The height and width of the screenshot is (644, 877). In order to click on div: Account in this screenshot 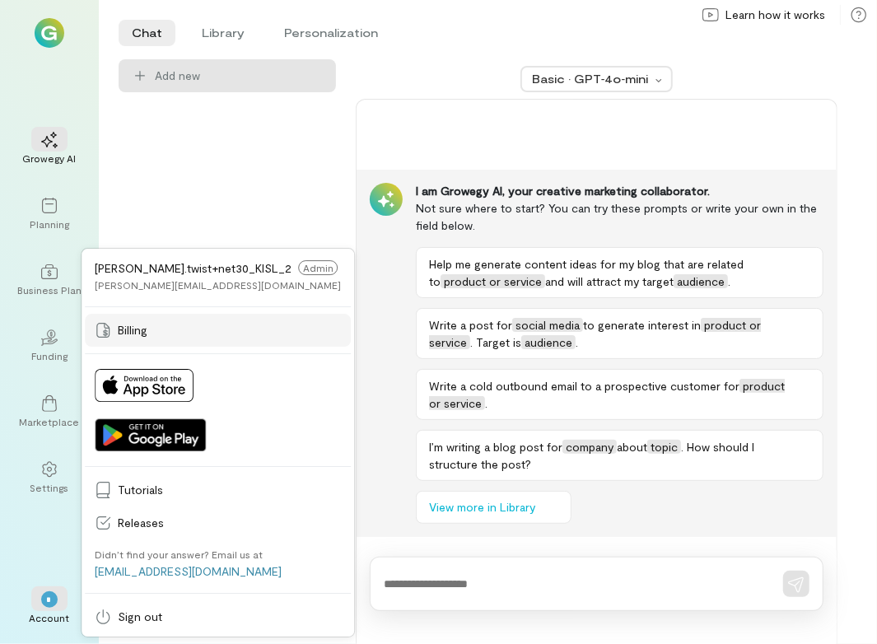, I will do `click(49, 618)`.